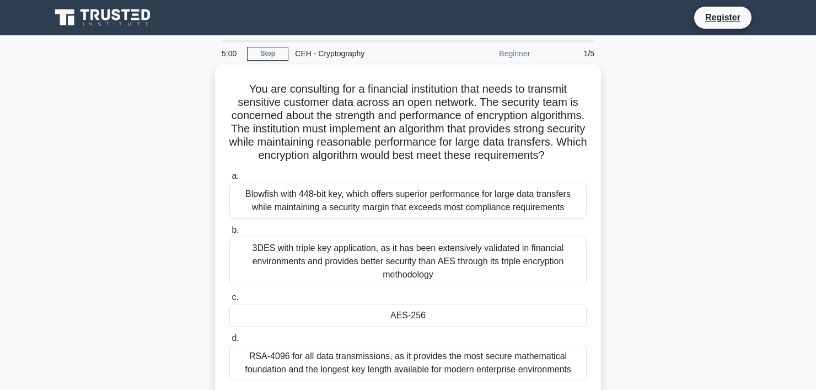 This screenshot has width=816, height=390. What do you see at coordinates (568, 53) in the screenshot?
I see `div: 1/5` at bounding box center [568, 53].